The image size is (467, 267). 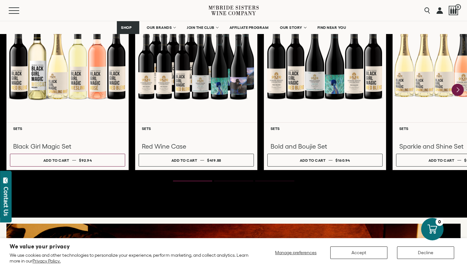 I want to click on span: OUR BRANDS, so click(x=159, y=28).